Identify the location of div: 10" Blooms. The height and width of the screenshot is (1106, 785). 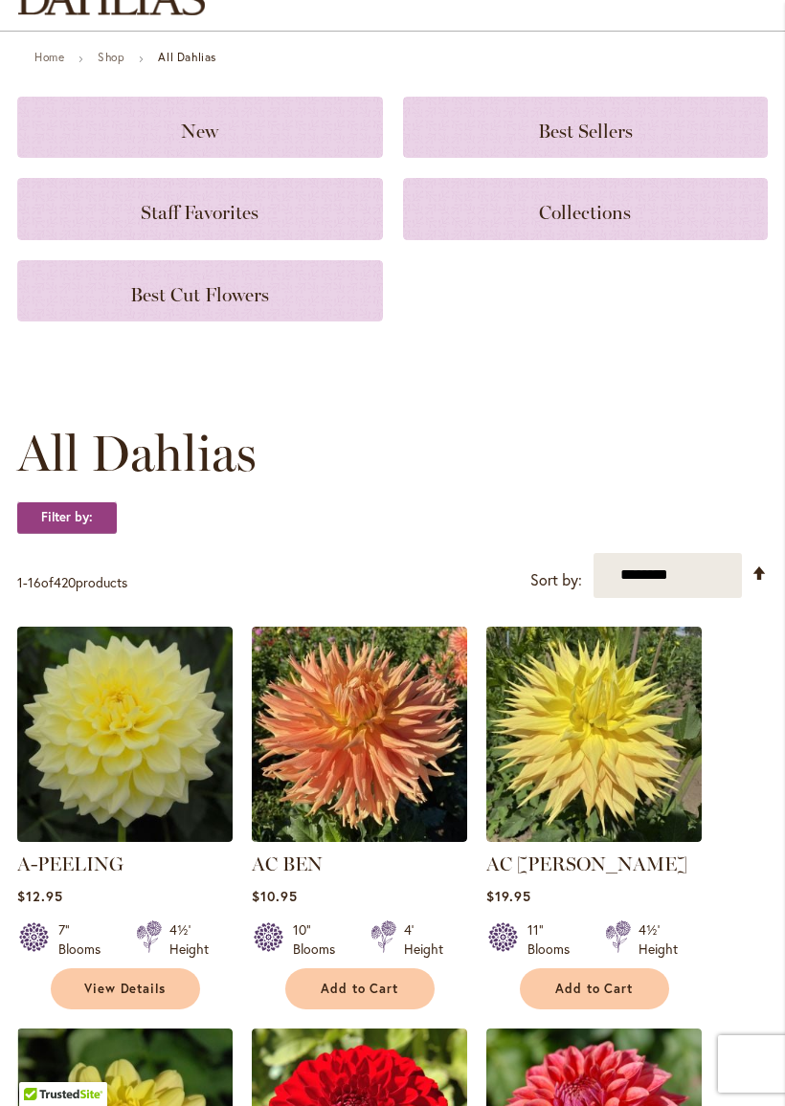
(320, 940).